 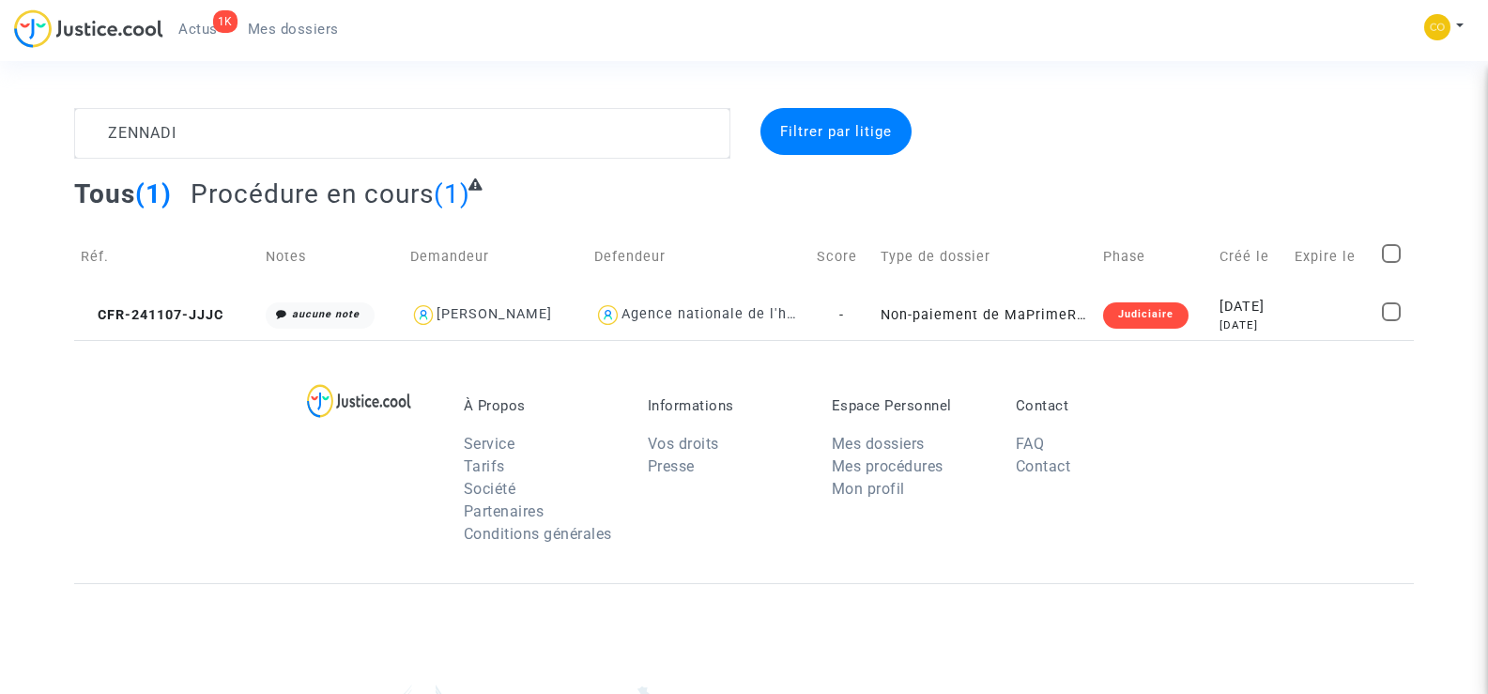 I want to click on a: Contact, so click(x=1043, y=466).